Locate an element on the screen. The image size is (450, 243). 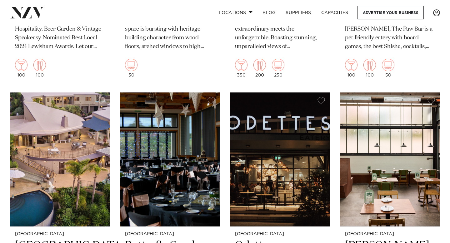
p: Not just a yoga studio. This beautiful space is bursting with heritage building character from wo... is located at coordinates (170, 34).